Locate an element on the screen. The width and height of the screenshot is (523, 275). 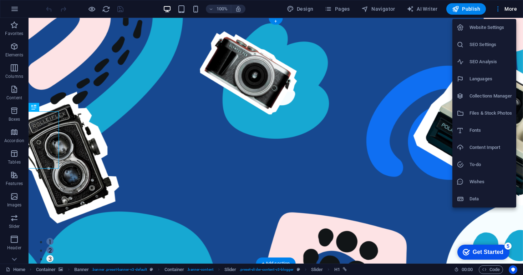
h6: Files & Stock Photos is located at coordinates (490, 113).